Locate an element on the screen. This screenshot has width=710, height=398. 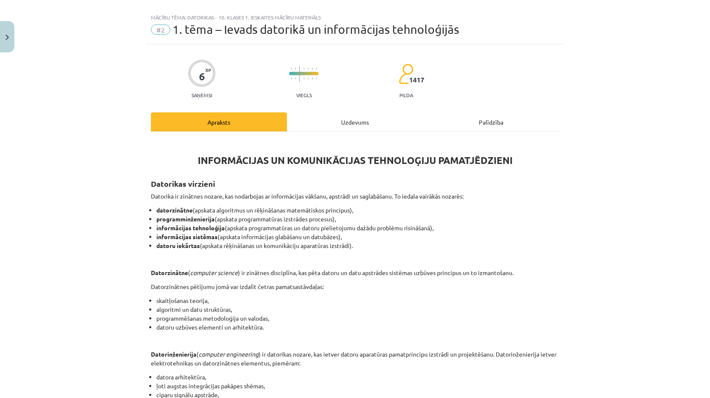
p: Datorzinātnes pētījumu jomā var izdalīt četras pamatsastāvdaļas: is located at coordinates (355, 287).